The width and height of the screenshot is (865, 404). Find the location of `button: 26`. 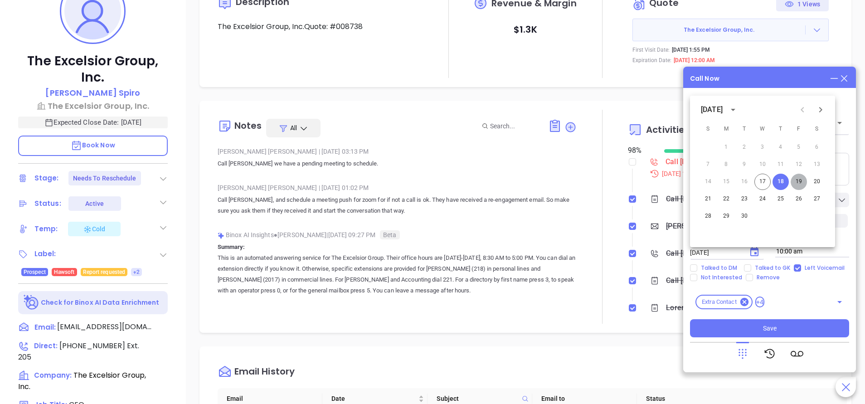

button: 26 is located at coordinates (799, 199).